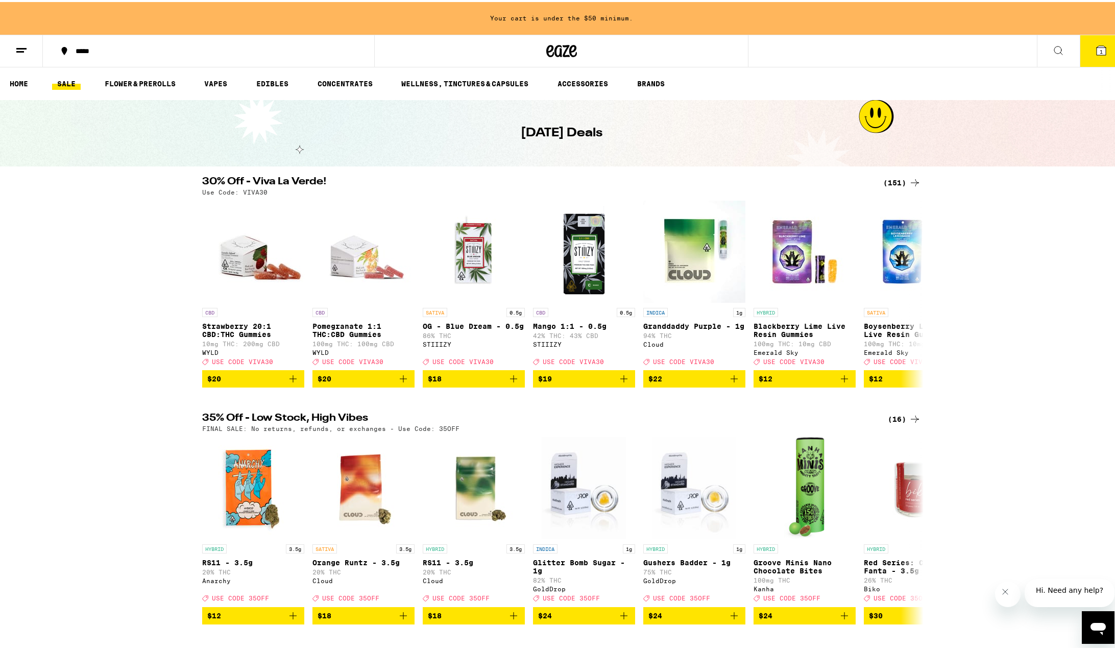 This screenshot has height=650, width=1115. Describe the element at coordinates (584, 564) in the screenshot. I see `p: Glitter Bomb Sugar - 1g` at that location.